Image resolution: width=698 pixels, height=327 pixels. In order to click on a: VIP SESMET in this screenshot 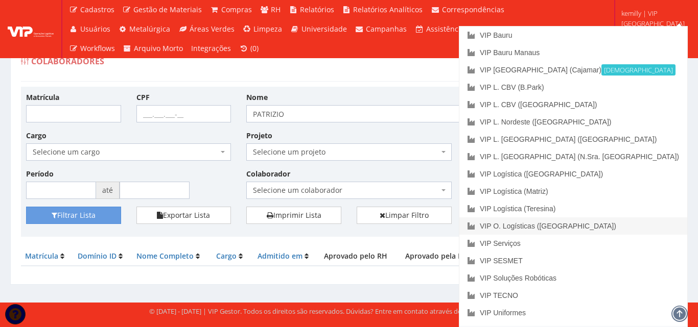, I will do `click(573, 261)`.